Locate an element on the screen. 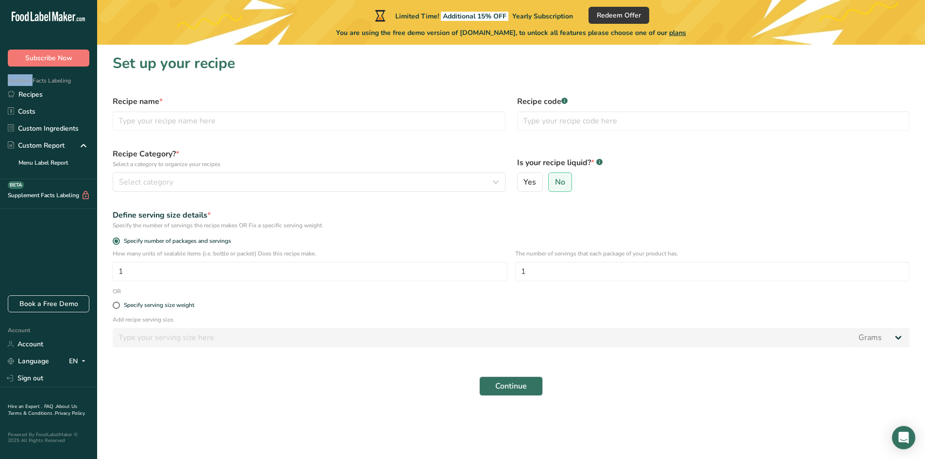 The image size is (925, 459). p: The number of servings that each package of your product has. is located at coordinates (713, 254).